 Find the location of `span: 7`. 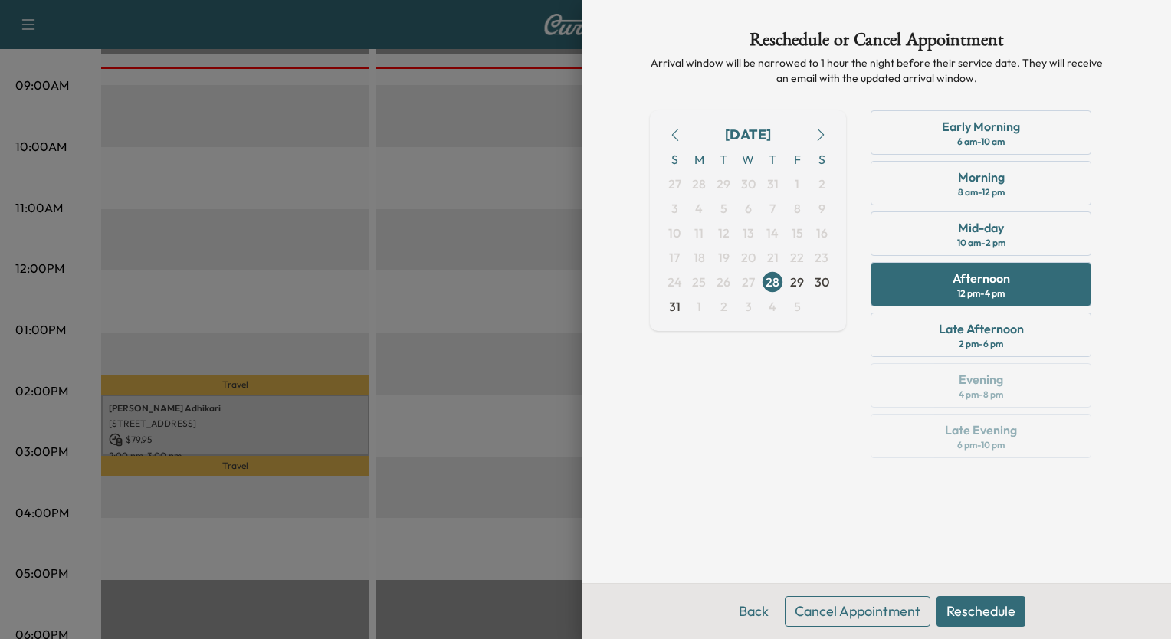

span: 7 is located at coordinates (772, 208).